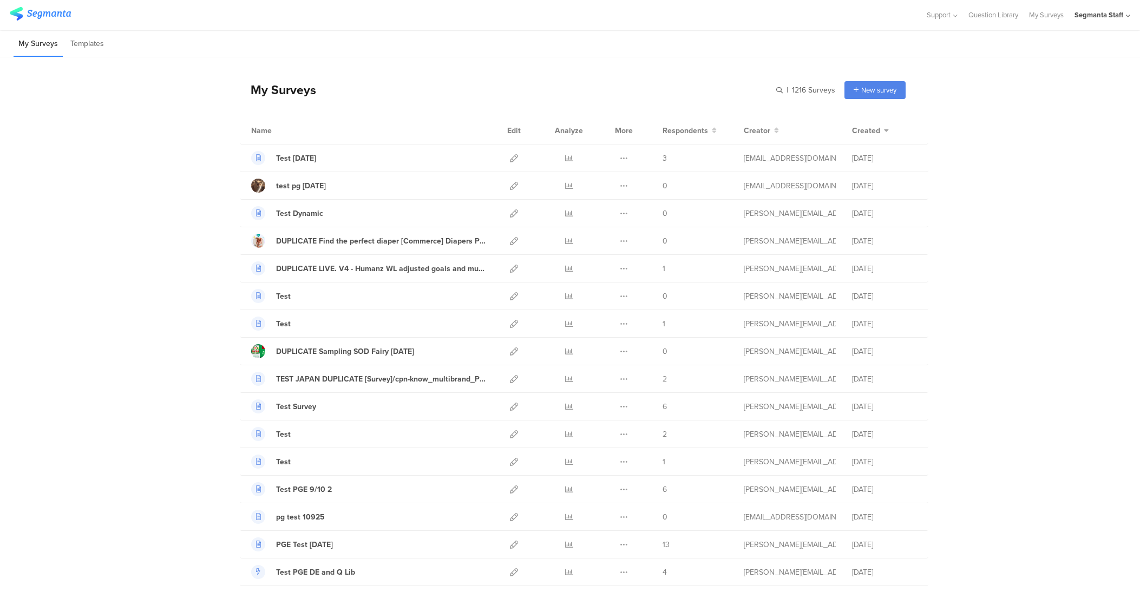  What do you see at coordinates (685, 130) in the screenshot?
I see `span: Respondents` at bounding box center [685, 130].